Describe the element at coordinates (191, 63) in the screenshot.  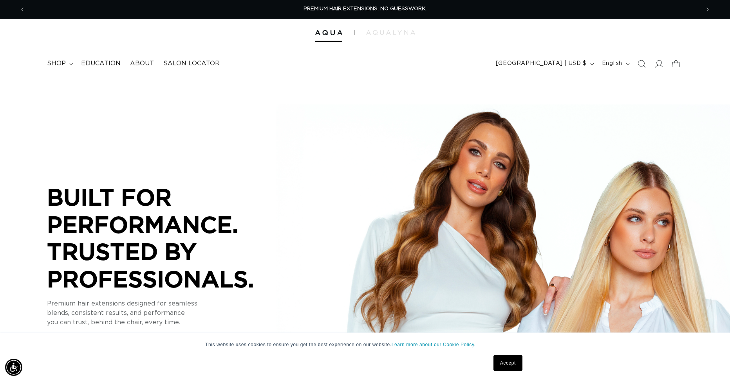
I see `a: Salon Locator` at that location.